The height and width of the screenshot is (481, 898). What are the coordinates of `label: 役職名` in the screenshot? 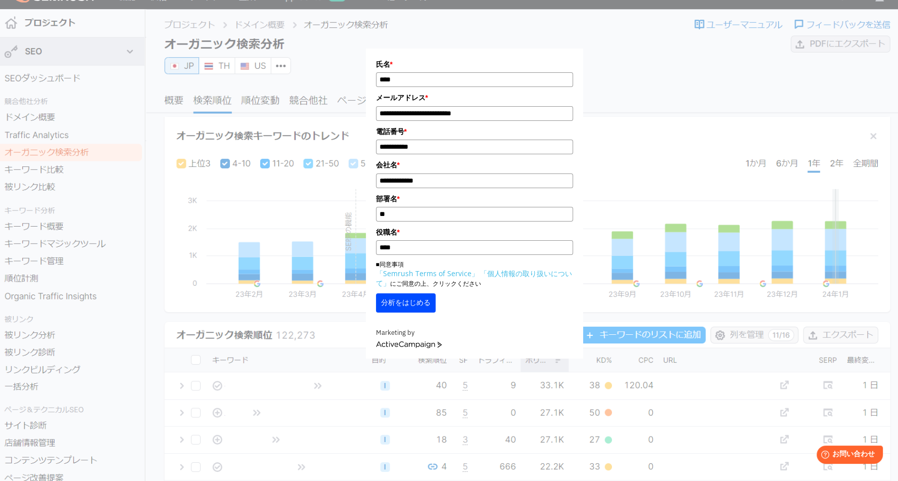 It's located at (475, 232).